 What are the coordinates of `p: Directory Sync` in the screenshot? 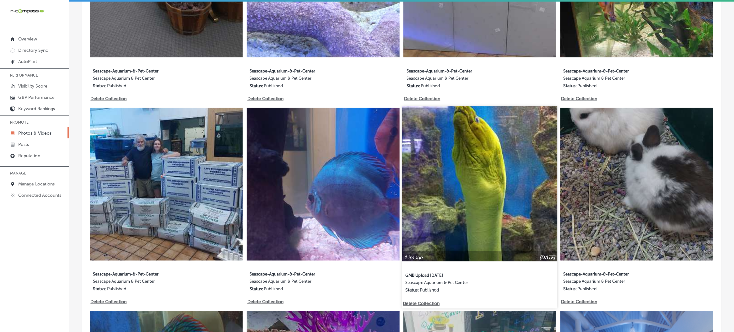 It's located at (33, 50).